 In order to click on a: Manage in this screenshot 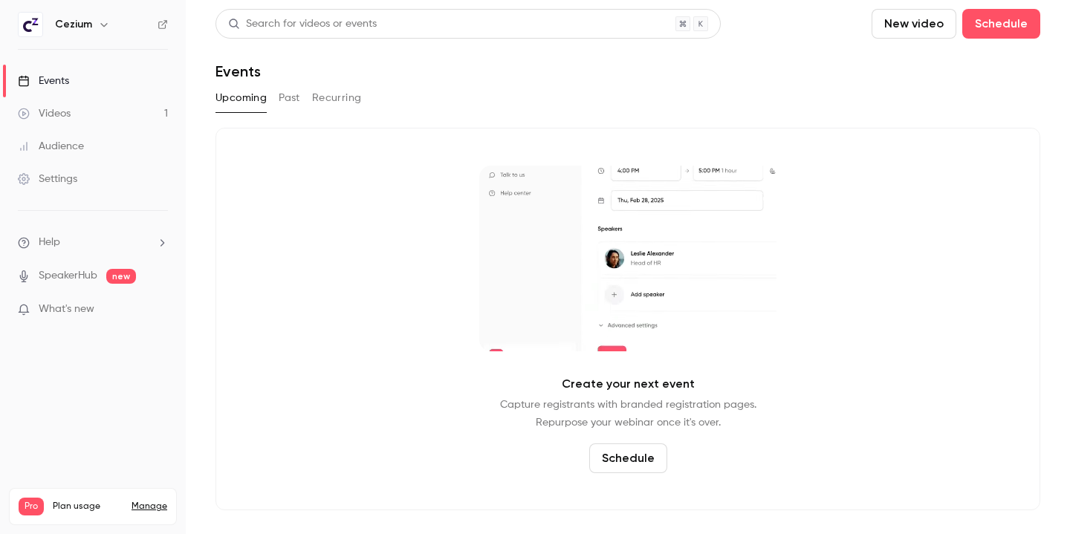, I will do `click(149, 507)`.